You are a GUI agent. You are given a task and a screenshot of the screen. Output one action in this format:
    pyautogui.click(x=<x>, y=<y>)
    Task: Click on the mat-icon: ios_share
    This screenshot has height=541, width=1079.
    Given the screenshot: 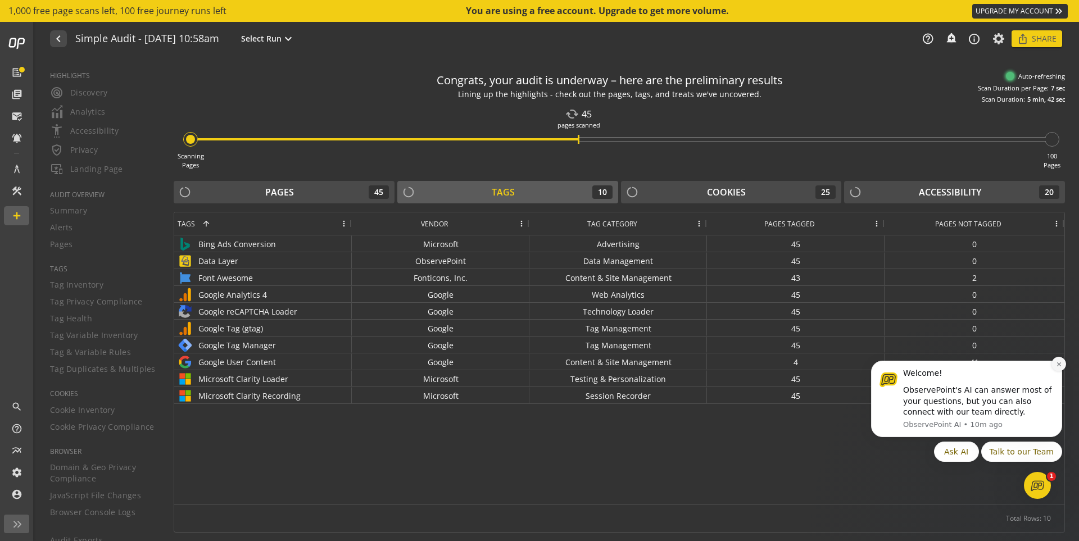 What is the action you would take?
    pyautogui.click(x=1023, y=39)
    